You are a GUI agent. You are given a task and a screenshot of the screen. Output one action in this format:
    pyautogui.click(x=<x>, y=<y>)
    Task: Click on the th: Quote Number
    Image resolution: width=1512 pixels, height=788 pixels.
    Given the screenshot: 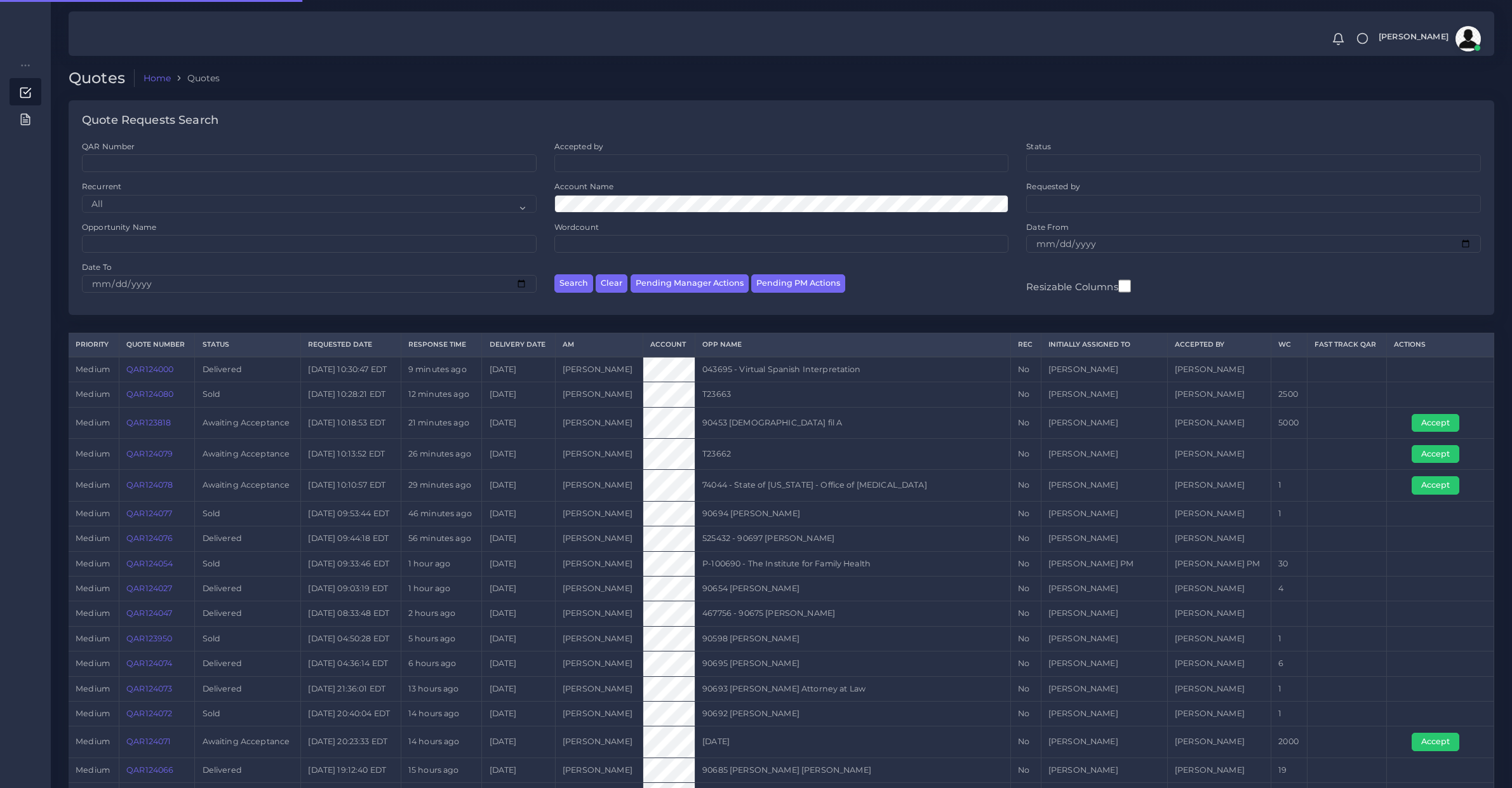 What is the action you would take?
    pyautogui.click(x=157, y=345)
    